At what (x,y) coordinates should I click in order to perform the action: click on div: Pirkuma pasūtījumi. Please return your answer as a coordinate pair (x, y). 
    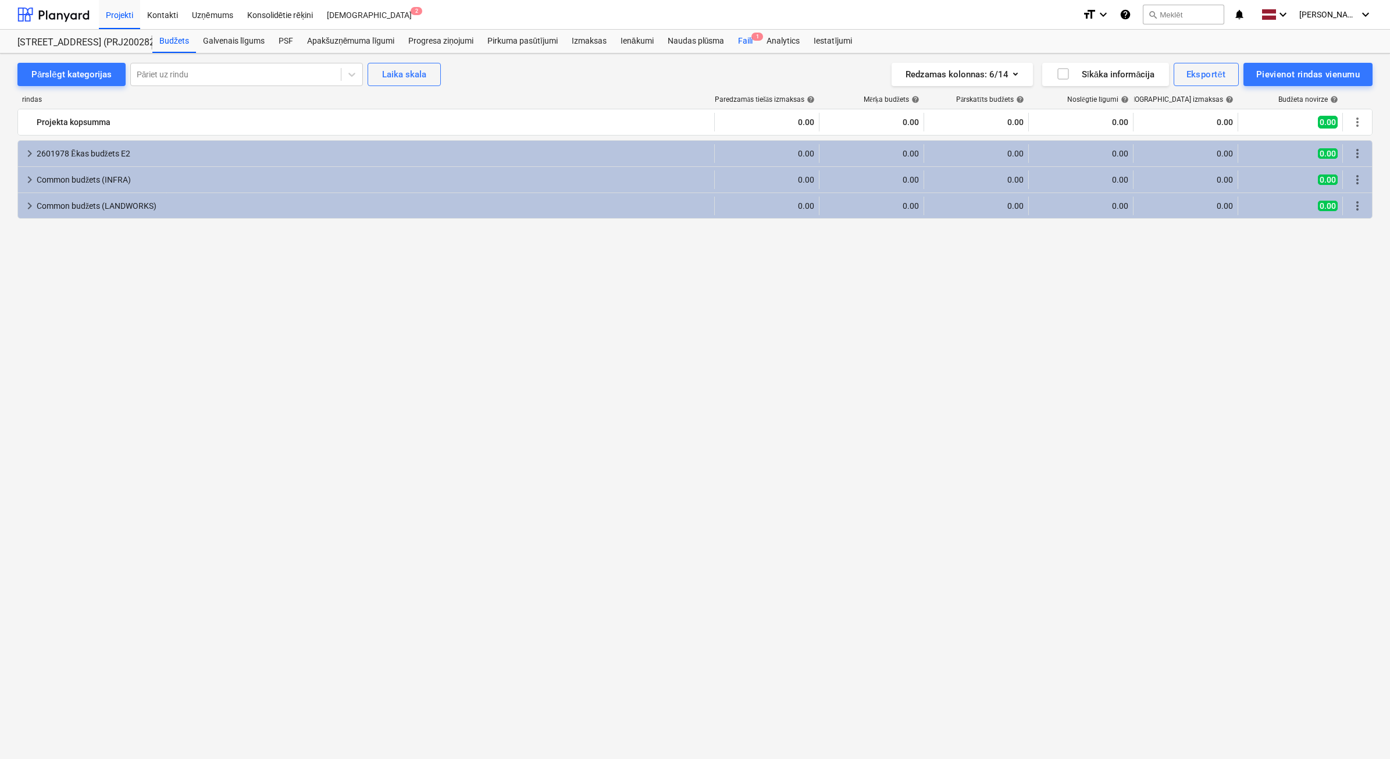
    Looking at the image, I should click on (522, 41).